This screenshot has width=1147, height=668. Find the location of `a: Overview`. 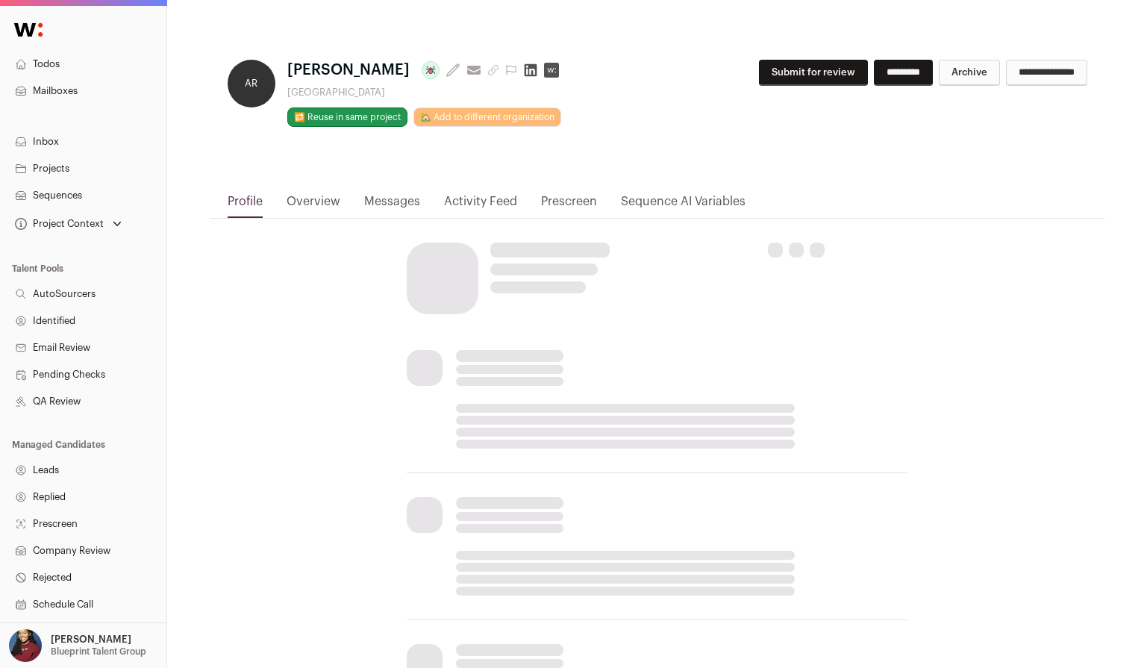

a: Overview is located at coordinates (314, 205).